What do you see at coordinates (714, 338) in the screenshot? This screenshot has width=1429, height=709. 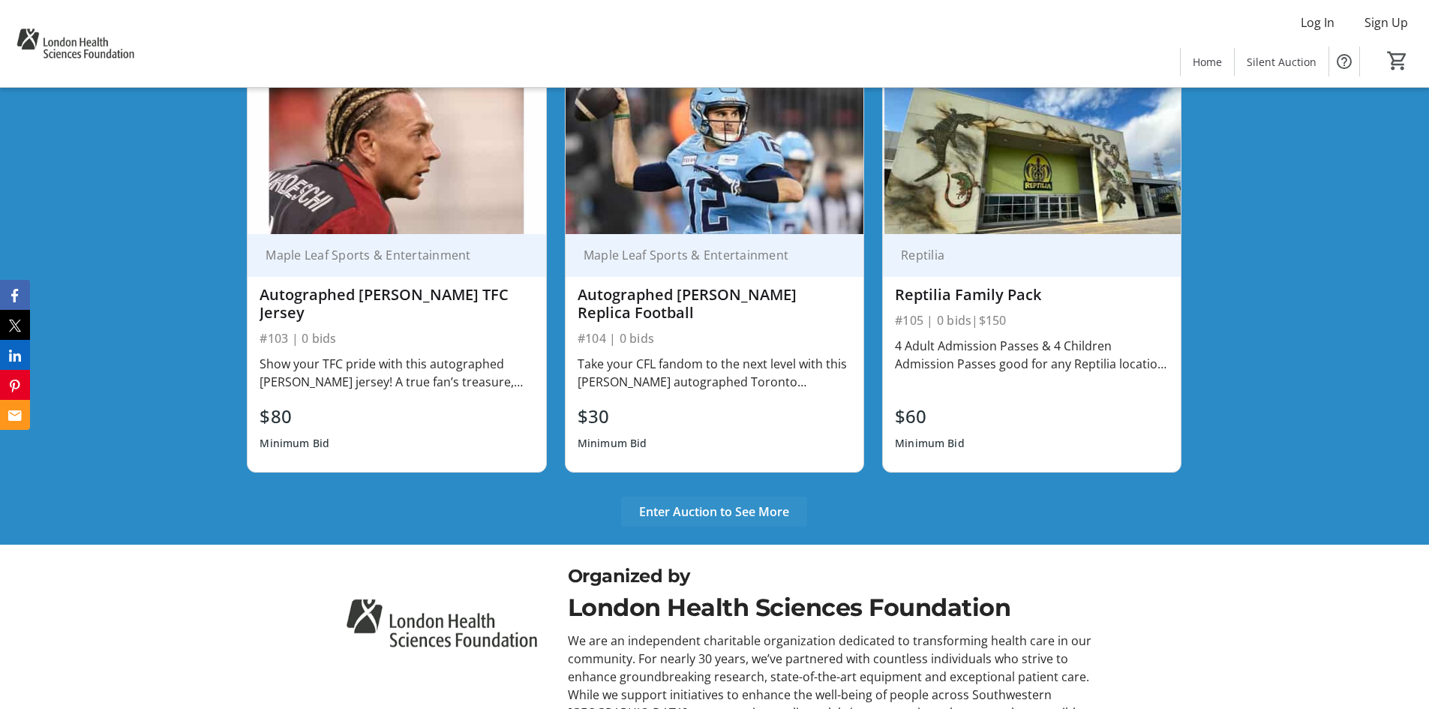 I see `div: #104 | 0 bids` at bounding box center [714, 338].